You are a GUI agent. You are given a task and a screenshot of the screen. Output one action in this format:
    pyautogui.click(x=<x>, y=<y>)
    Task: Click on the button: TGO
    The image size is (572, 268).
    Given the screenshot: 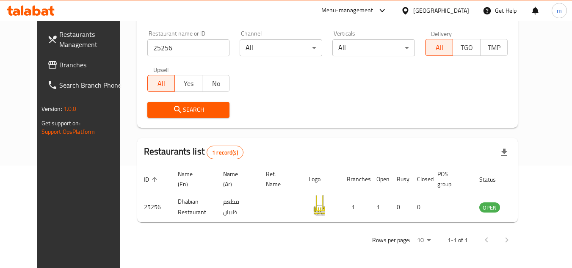 What is the action you would take?
    pyautogui.click(x=467, y=47)
    